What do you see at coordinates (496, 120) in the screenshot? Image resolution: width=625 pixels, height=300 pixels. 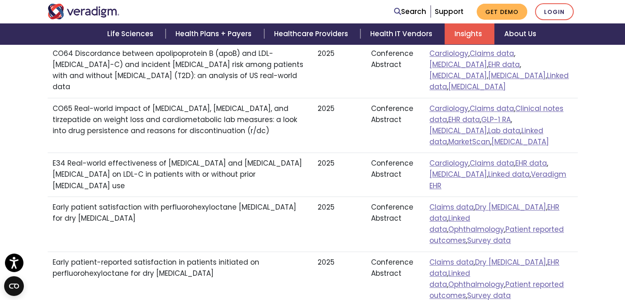 I see `a: GLP-1 RA` at bounding box center [496, 120].